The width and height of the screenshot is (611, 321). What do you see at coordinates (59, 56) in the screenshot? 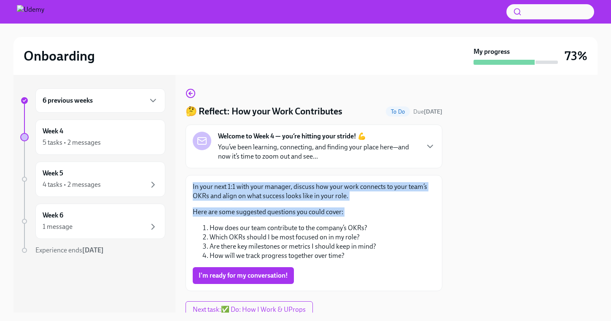
I see `h2: Onboarding` at bounding box center [59, 56].